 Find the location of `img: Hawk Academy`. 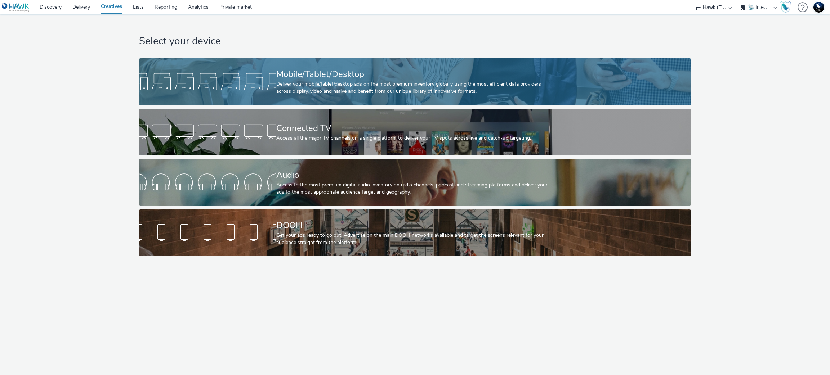

img: Hawk Academy is located at coordinates (785, 7).